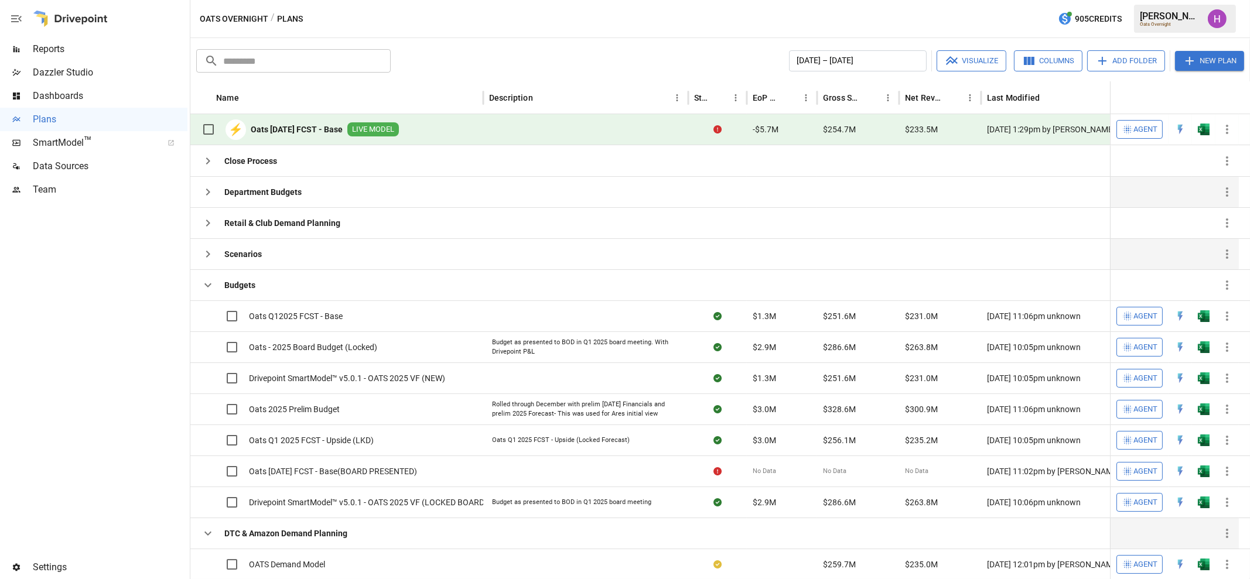  I want to click on span: Oats 2025 Prelim Budget, so click(294, 409).